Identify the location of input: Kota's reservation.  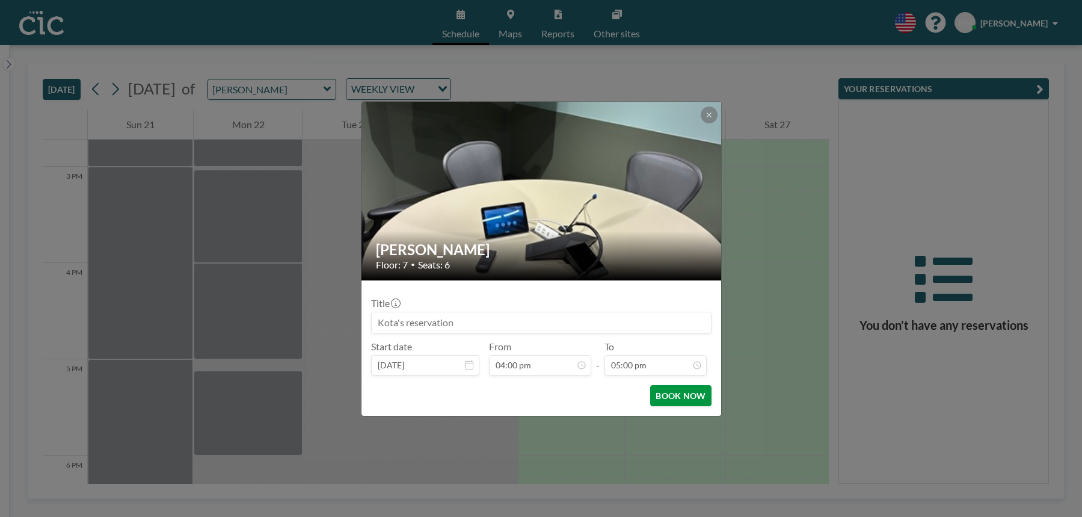
(541, 322).